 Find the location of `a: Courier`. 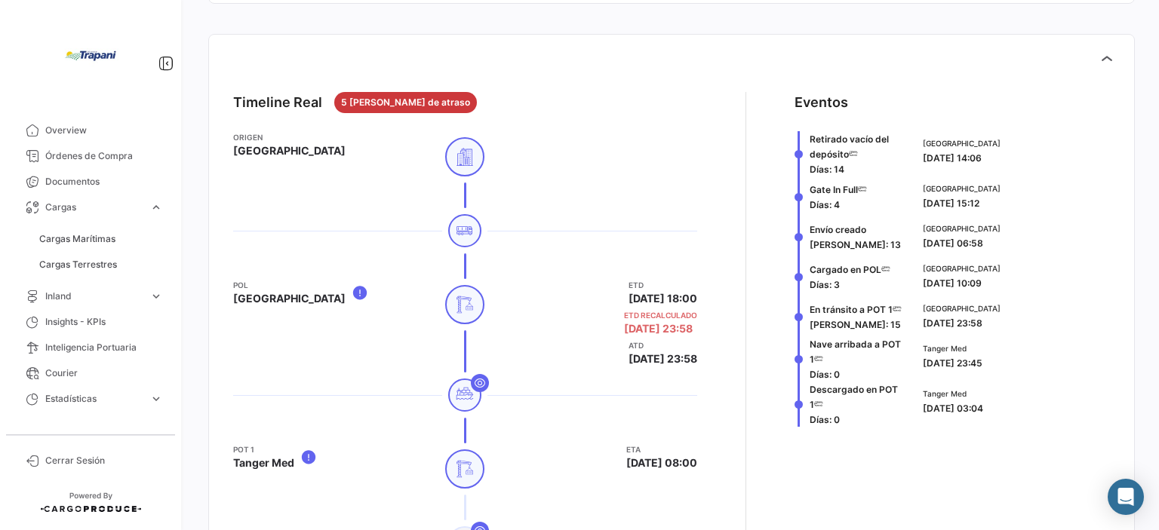

a: Courier is located at coordinates (91, 373).